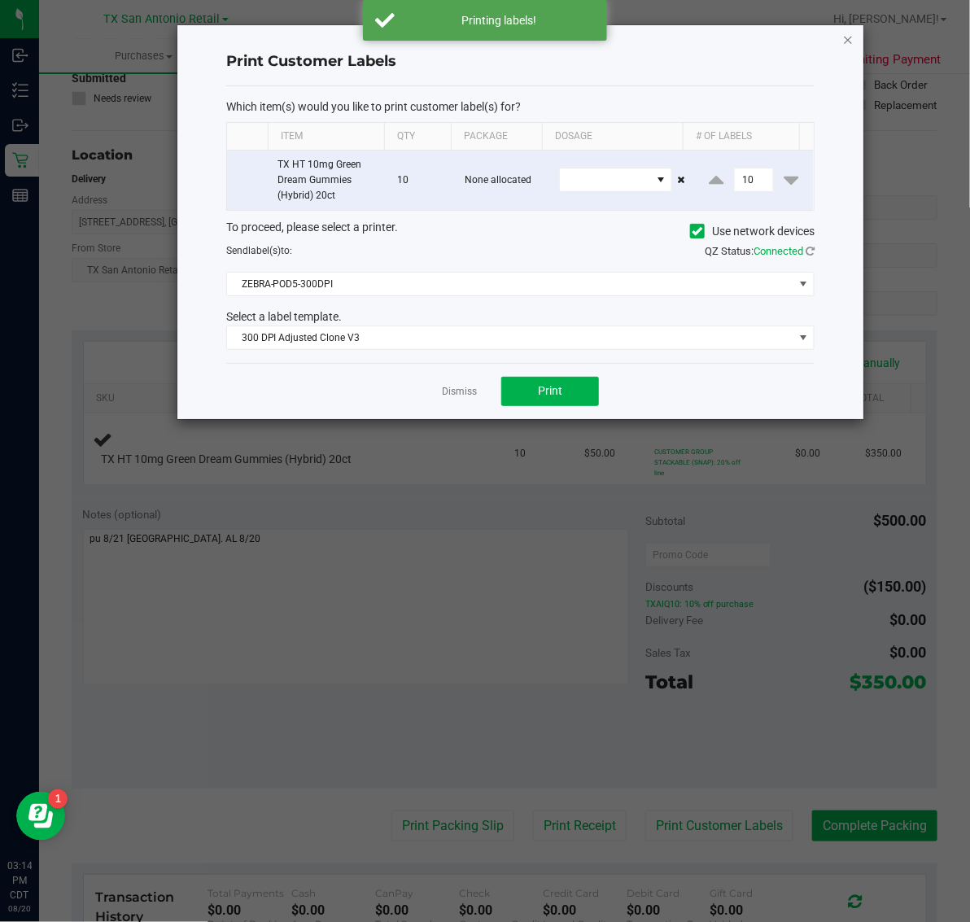 This screenshot has height=922, width=970. Describe the element at coordinates (520, 231) in the screenshot. I see `div: To proceed, please select a printer.` at that location.